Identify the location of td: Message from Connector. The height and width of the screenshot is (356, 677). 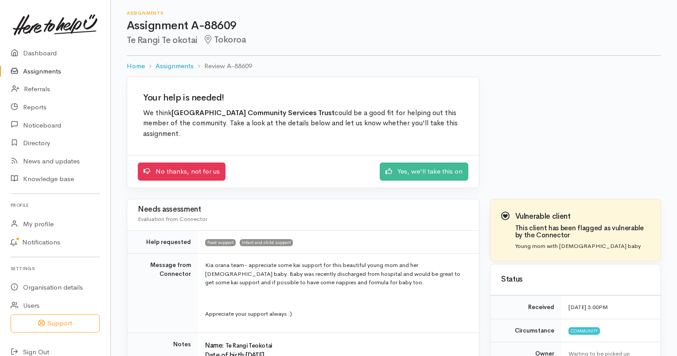
(163, 293).